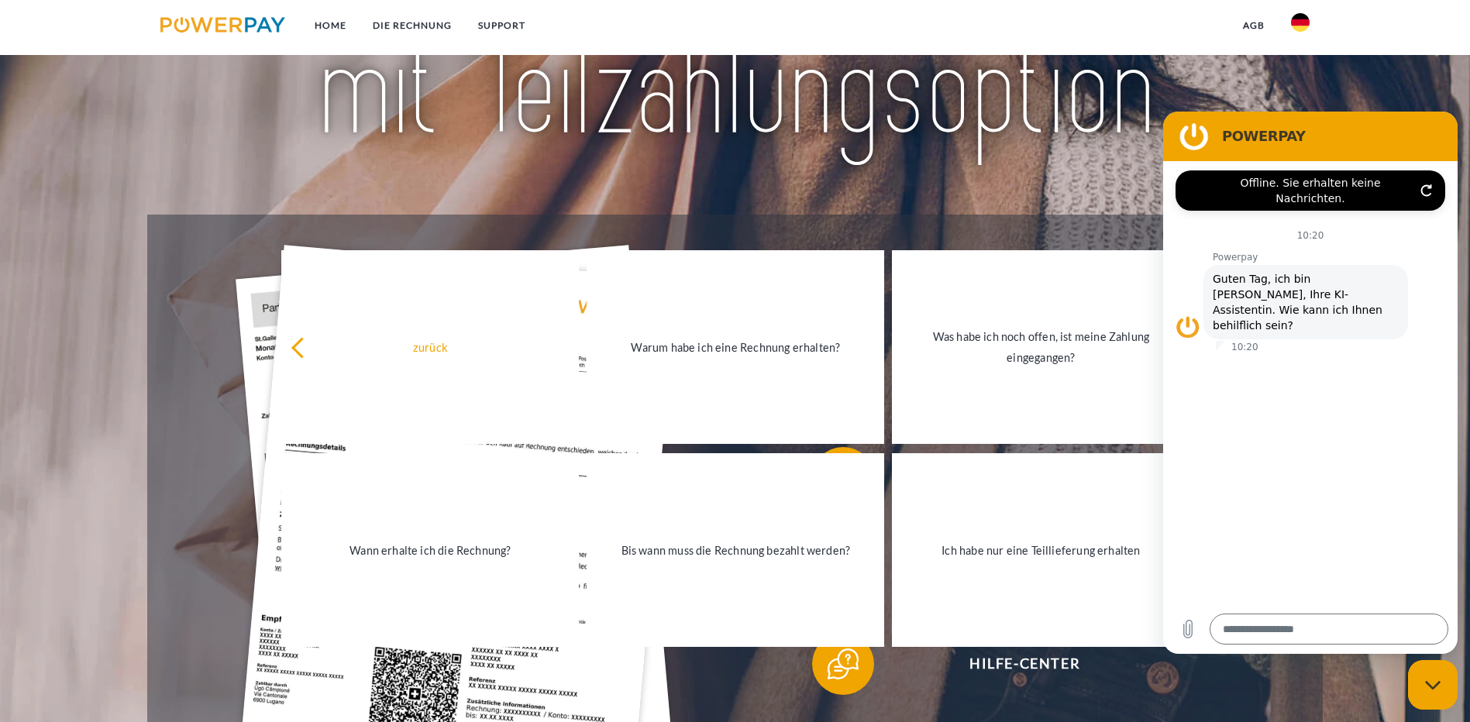  Describe the element at coordinates (1041, 347) in the screenshot. I see `div: Was habe ich noch offen, ist meine Zahlung eingegangen?` at that location.